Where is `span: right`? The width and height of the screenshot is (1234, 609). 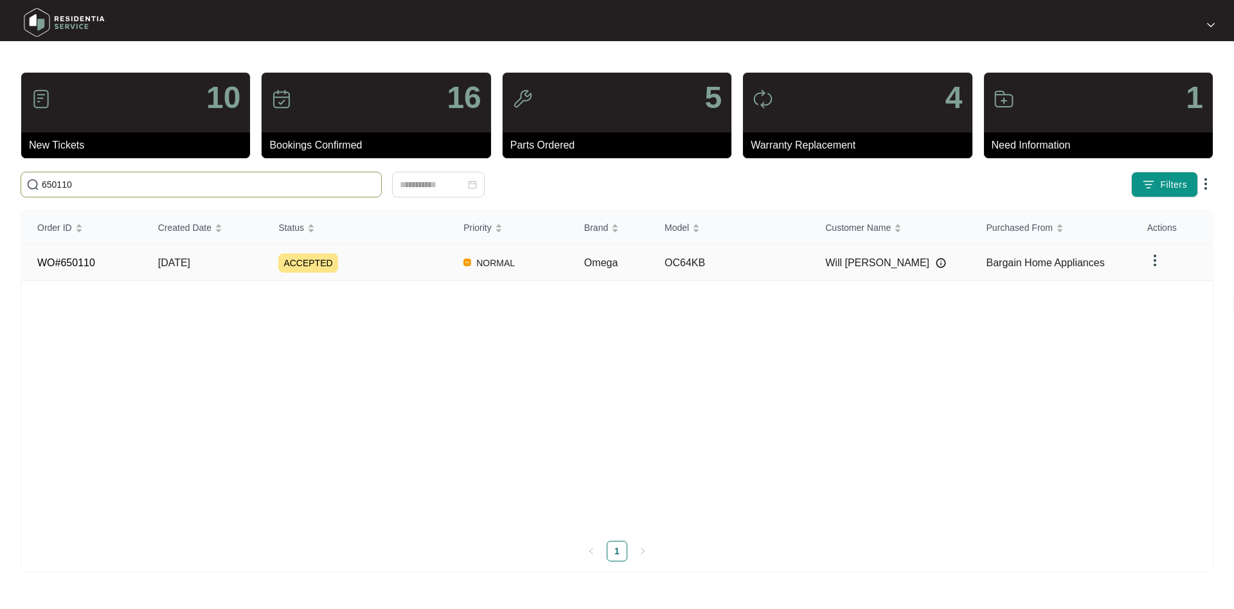 span: right is located at coordinates (643, 551).